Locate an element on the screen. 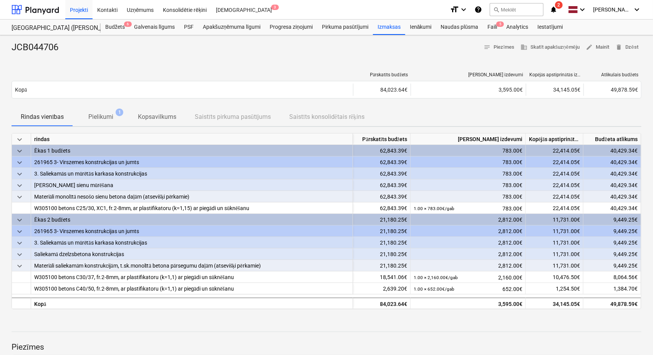  span: business is located at coordinates (524, 47).